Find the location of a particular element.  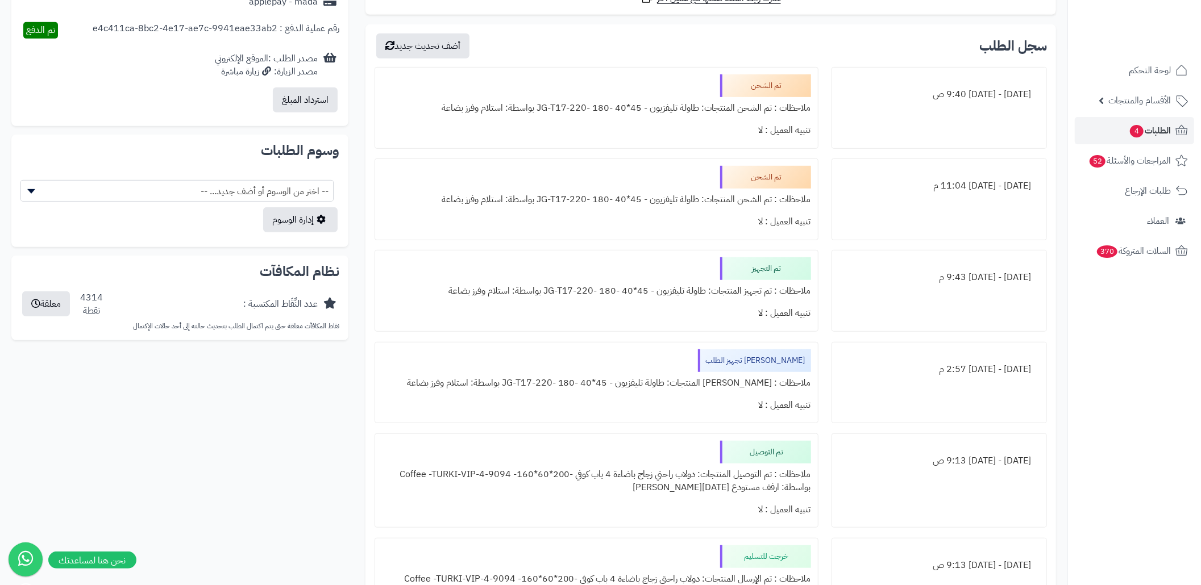

p: نقاط المكافآت معلقة حتى يتم اكتمال الطلب بتحديث حالته إلى أحد حالات الإكتمال is located at coordinates (180, 326).